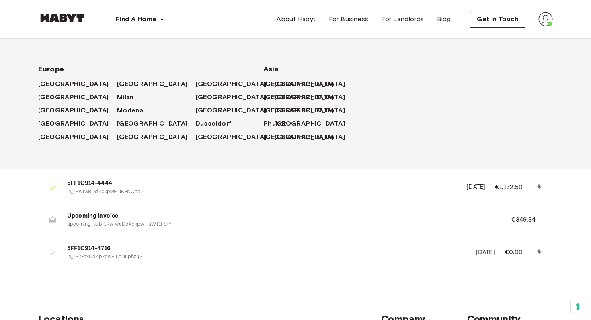 This screenshot has height=320, width=591. I want to click on a: About Habyt, so click(296, 19).